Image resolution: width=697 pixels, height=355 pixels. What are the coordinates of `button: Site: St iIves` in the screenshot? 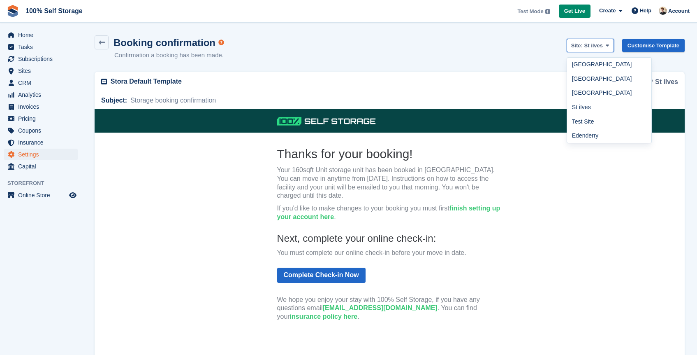 It's located at (590, 45).